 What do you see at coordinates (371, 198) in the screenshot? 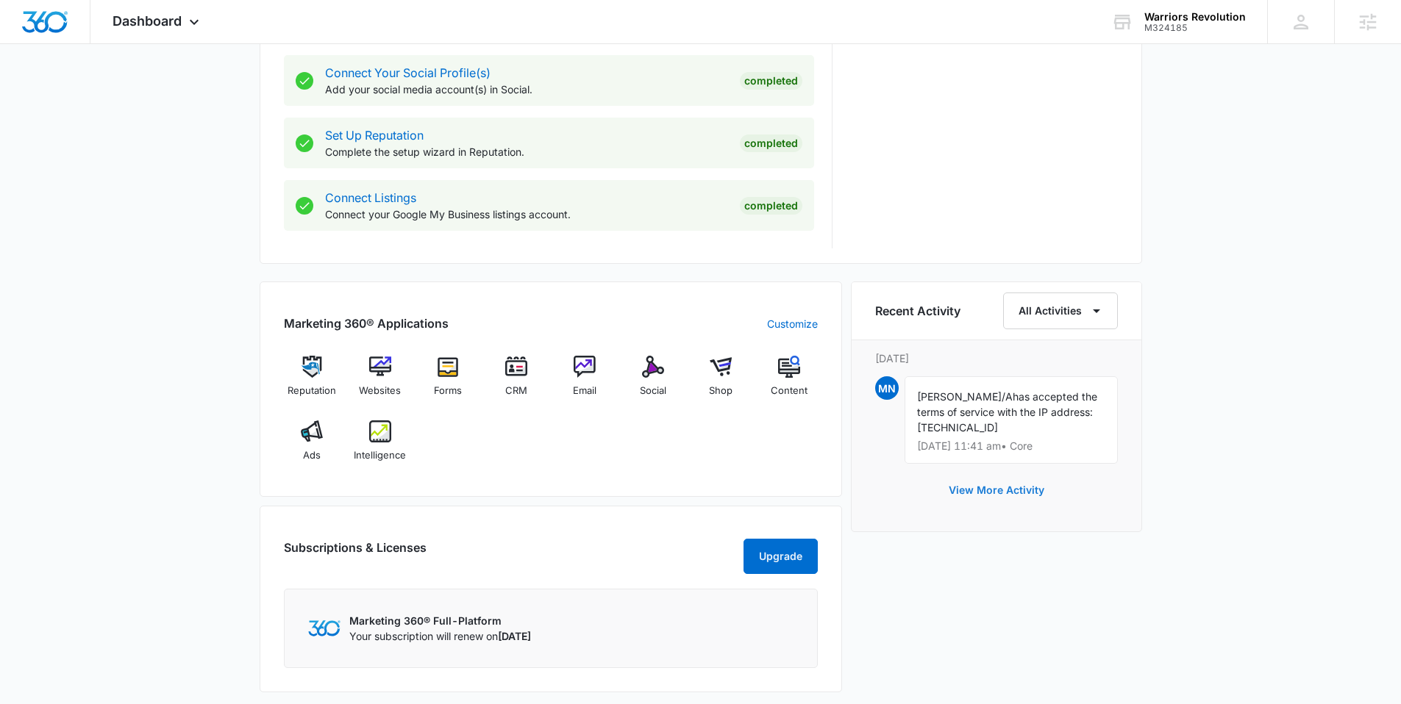
I see `a: Connect Listings` at bounding box center [371, 198].